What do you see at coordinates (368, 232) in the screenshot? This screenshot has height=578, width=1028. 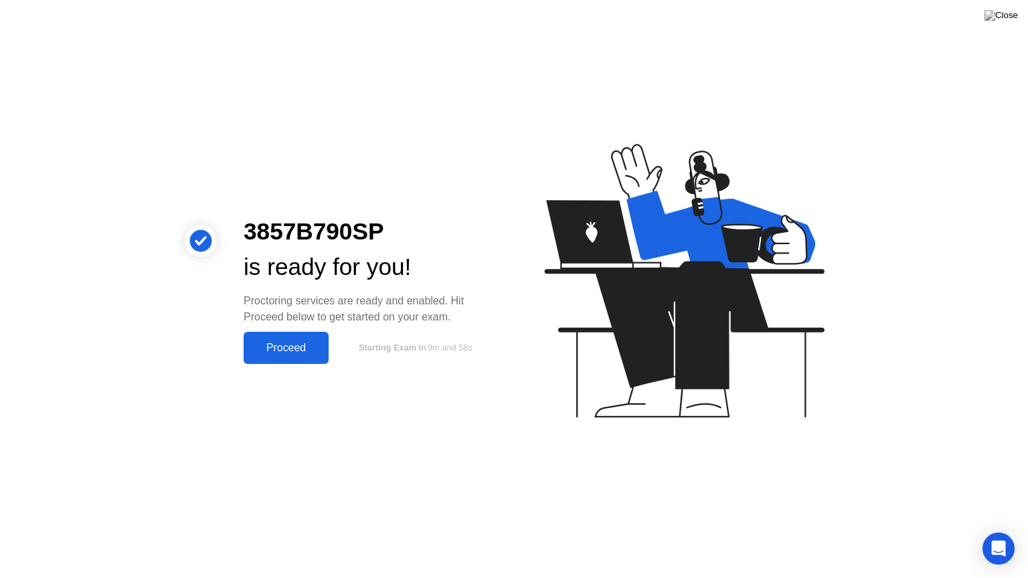 I see `div: 3857B790SP` at bounding box center [368, 232].